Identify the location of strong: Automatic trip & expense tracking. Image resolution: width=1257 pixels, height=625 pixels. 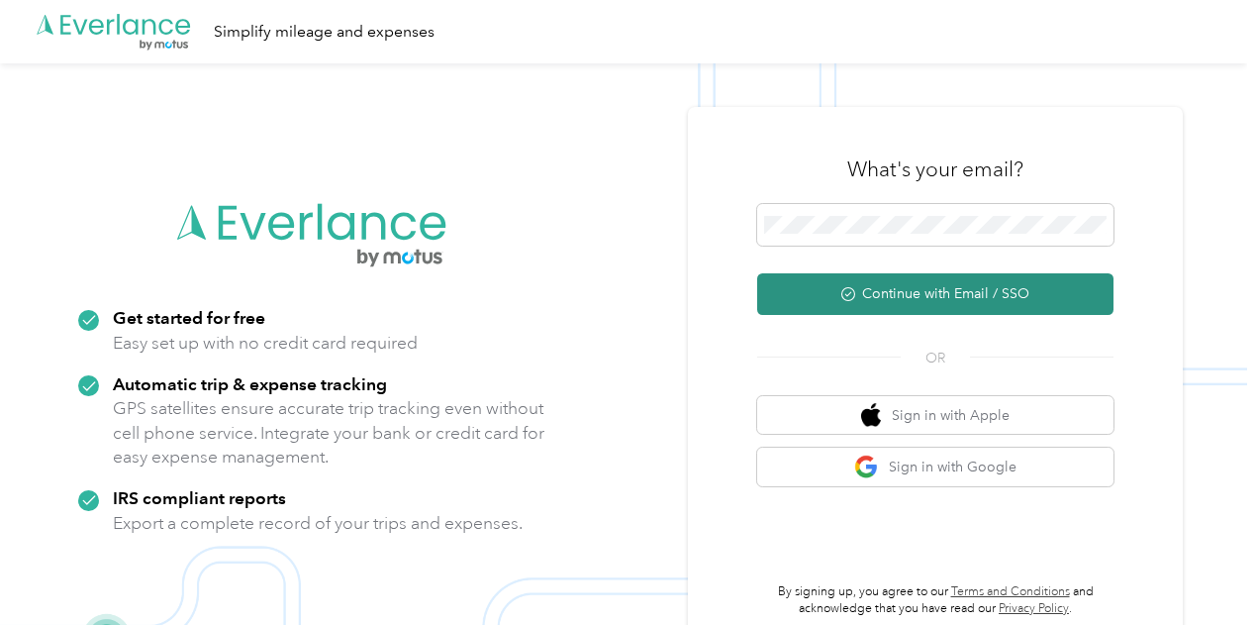
(249, 383).